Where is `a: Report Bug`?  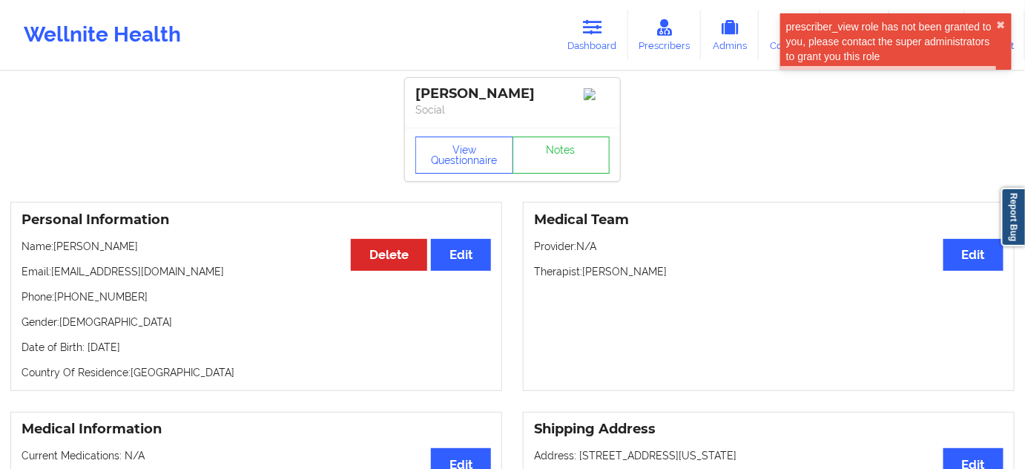 a: Report Bug is located at coordinates (1013, 216).